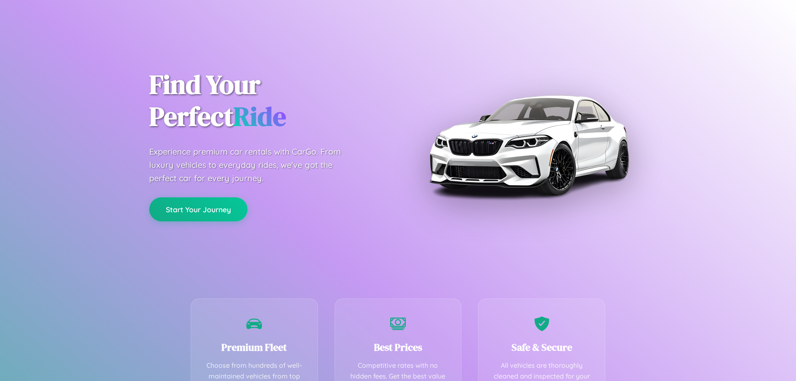  I want to click on p: Experience premium car rentals with CarGo. From luxury vehicles to everyday rides, we've got the ..., so click(253, 165).